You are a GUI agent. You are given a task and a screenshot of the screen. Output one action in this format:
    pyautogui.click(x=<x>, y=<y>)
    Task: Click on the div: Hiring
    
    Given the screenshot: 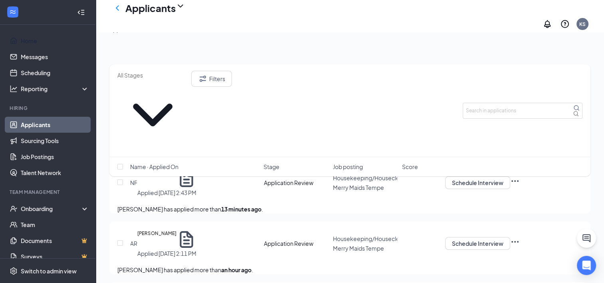 What is the action you would take?
    pyautogui.click(x=48, y=108)
    